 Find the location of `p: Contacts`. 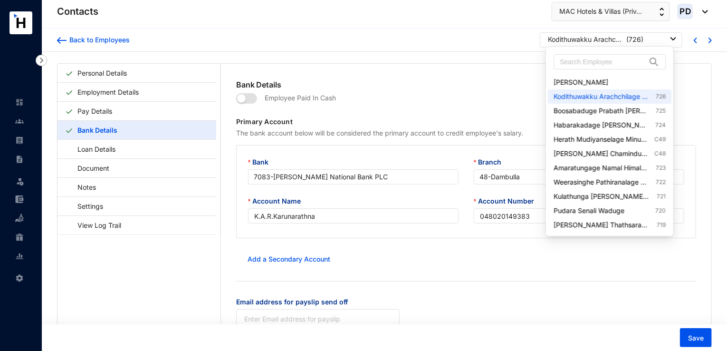

p: Contacts is located at coordinates (77, 11).